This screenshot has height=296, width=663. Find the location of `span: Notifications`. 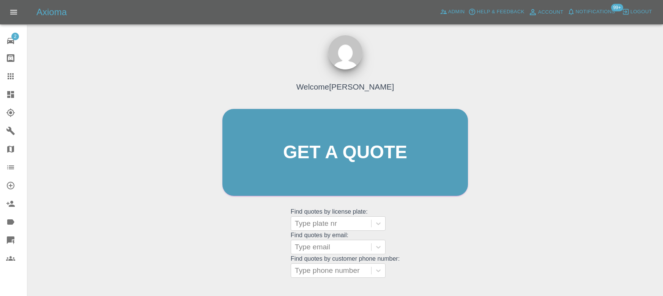

span: Notifications is located at coordinates (596, 12).